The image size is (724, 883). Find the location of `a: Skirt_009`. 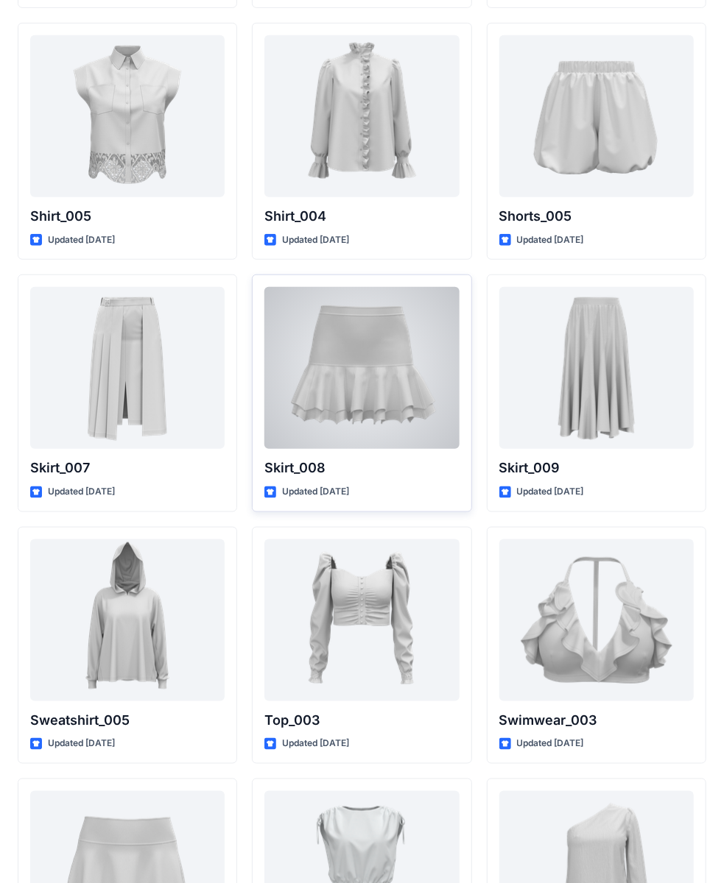

a: Skirt_009 is located at coordinates (596, 368).